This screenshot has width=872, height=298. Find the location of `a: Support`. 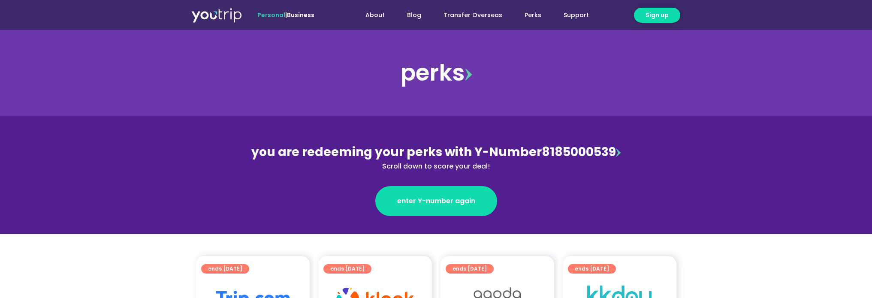

a: Support is located at coordinates (576, 15).